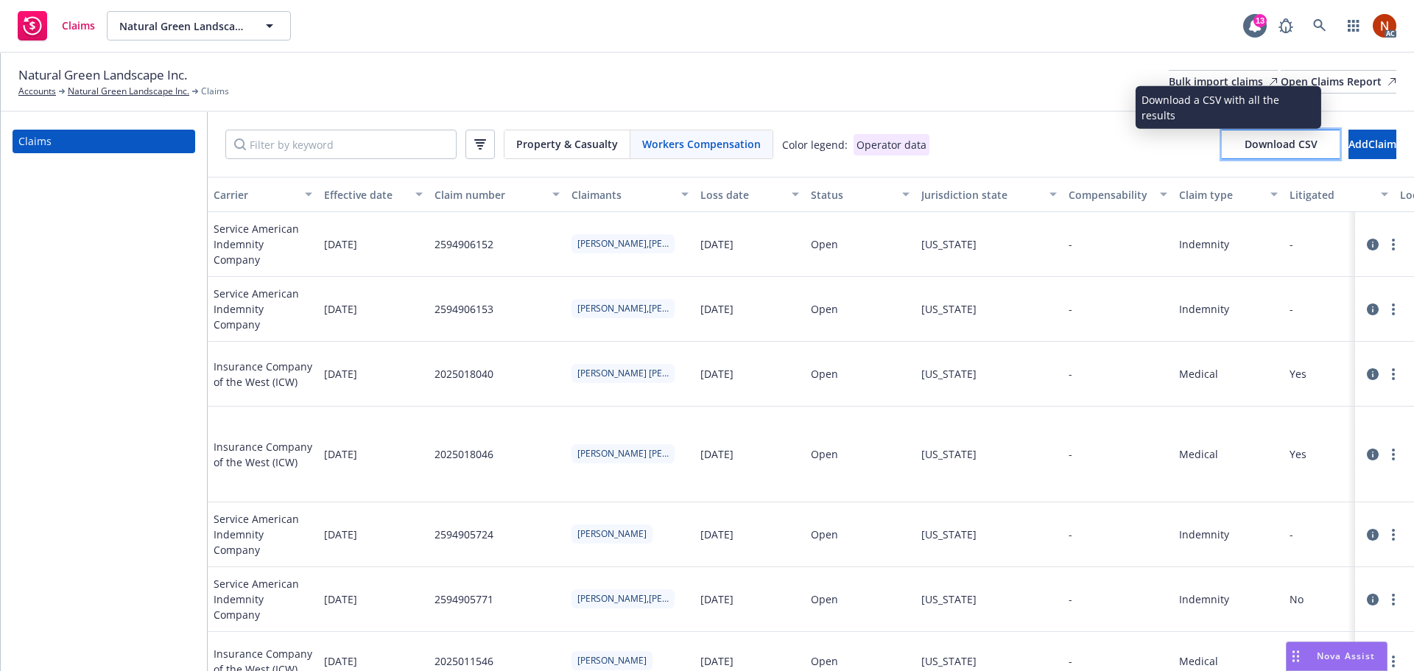 The image size is (1414, 671). What do you see at coordinates (750, 194) in the screenshot?
I see `button: Loss date` at bounding box center [750, 194].